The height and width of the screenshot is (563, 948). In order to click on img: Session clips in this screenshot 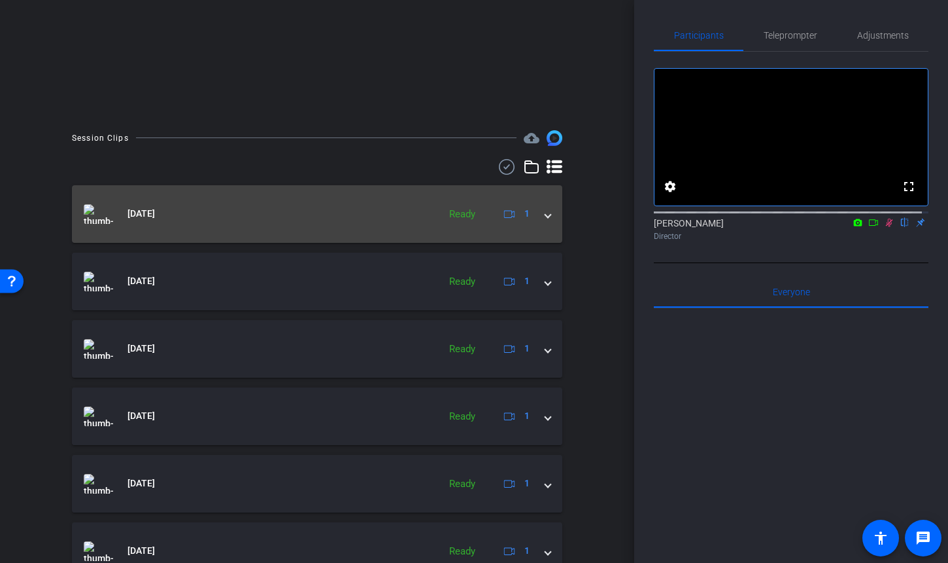, I will do `click(555, 138)`.